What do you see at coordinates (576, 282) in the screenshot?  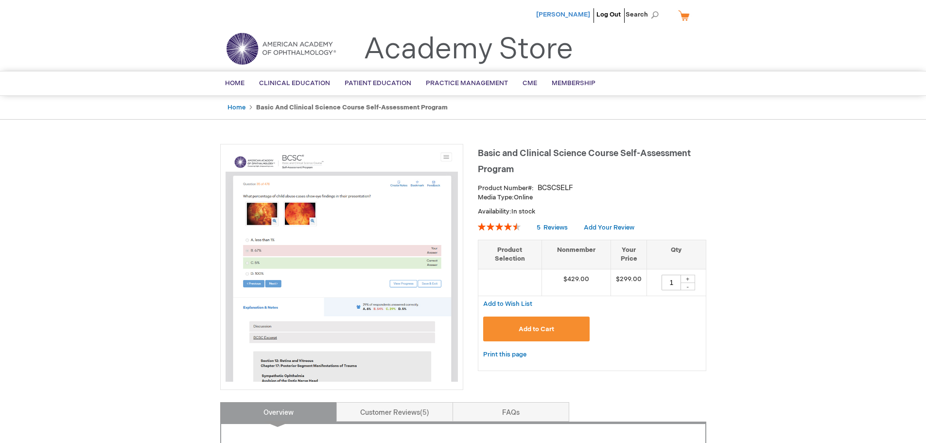 I see `td: $429.00` at bounding box center [576, 282].